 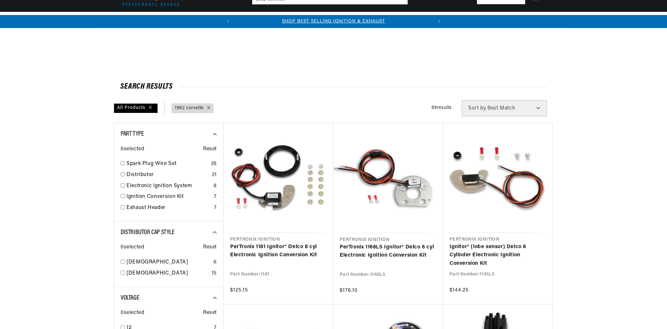 What do you see at coordinates (214, 273) in the screenshot?
I see `div: 15` at bounding box center [214, 273].